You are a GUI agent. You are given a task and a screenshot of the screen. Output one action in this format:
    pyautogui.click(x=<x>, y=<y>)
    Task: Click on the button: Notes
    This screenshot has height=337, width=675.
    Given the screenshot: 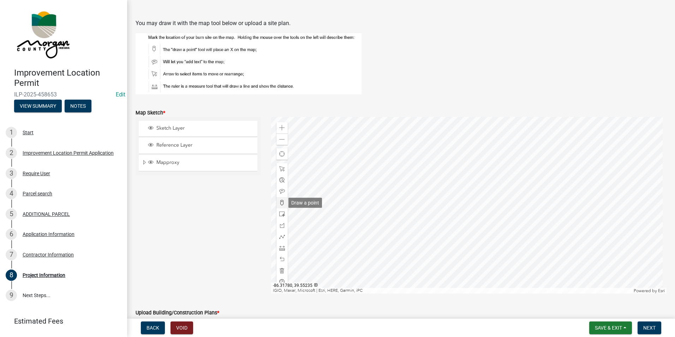 What is the action you would take?
    pyautogui.click(x=78, y=106)
    